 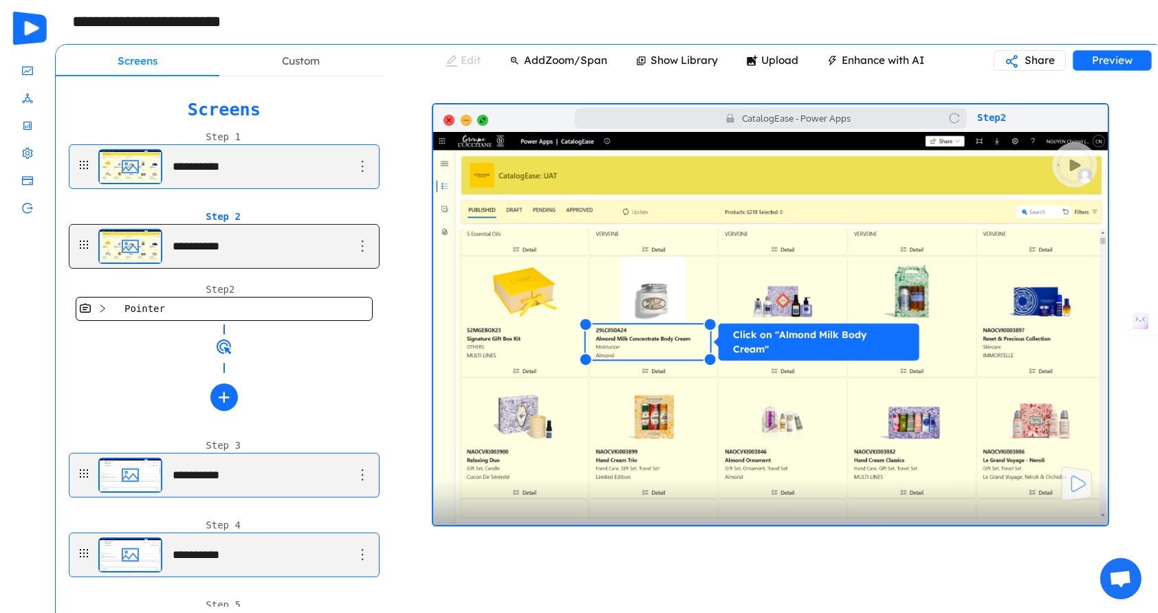 What do you see at coordinates (1121, 579) in the screenshot?
I see `div: Open chat` at bounding box center [1121, 579].